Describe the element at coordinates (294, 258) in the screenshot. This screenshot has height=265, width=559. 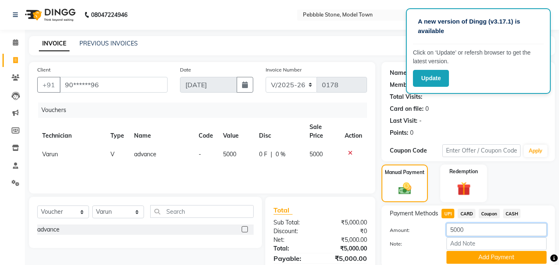
I see `div: Payable:` at that location.